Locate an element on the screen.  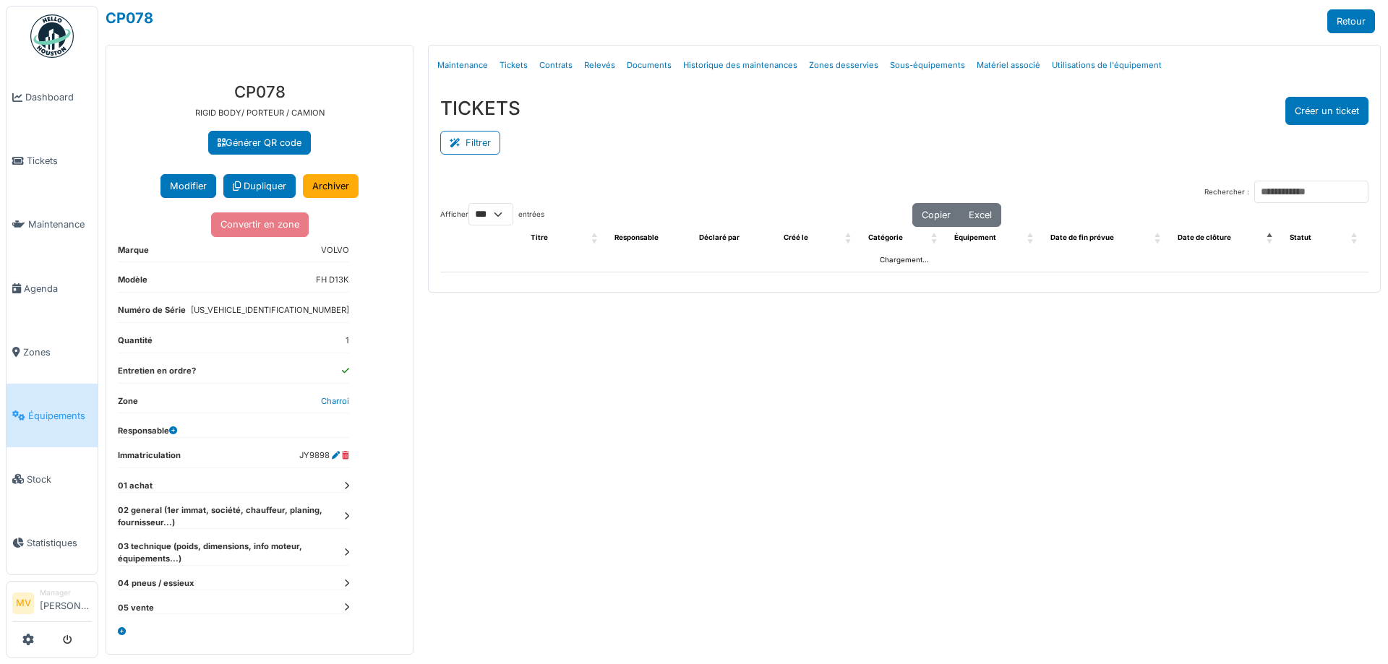
span: Copier is located at coordinates (936, 215).